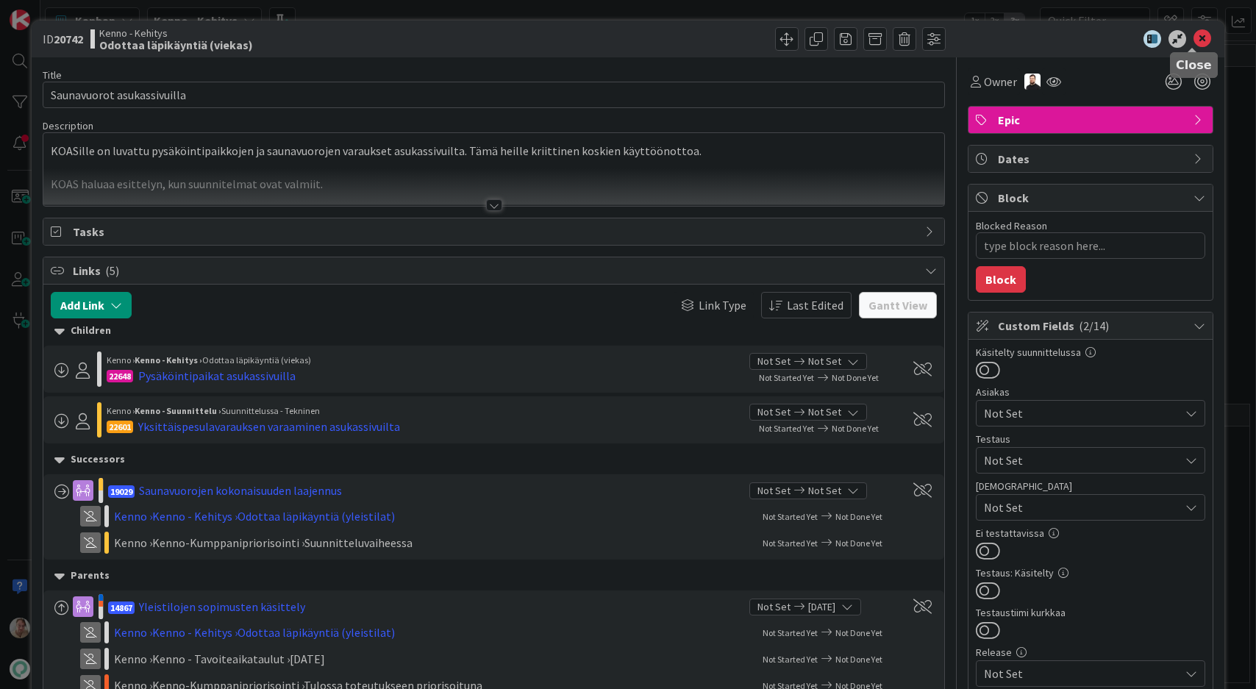 This screenshot has width=1256, height=689. I want to click on span: Epic, so click(1092, 120).